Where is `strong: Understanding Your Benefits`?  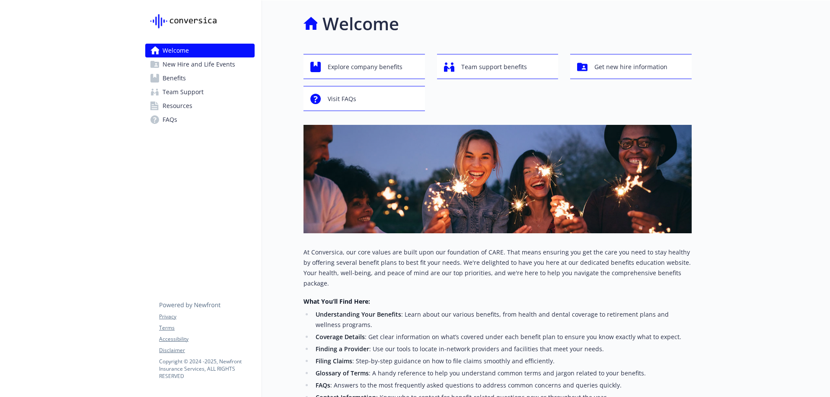 strong: Understanding Your Benefits is located at coordinates (358, 314).